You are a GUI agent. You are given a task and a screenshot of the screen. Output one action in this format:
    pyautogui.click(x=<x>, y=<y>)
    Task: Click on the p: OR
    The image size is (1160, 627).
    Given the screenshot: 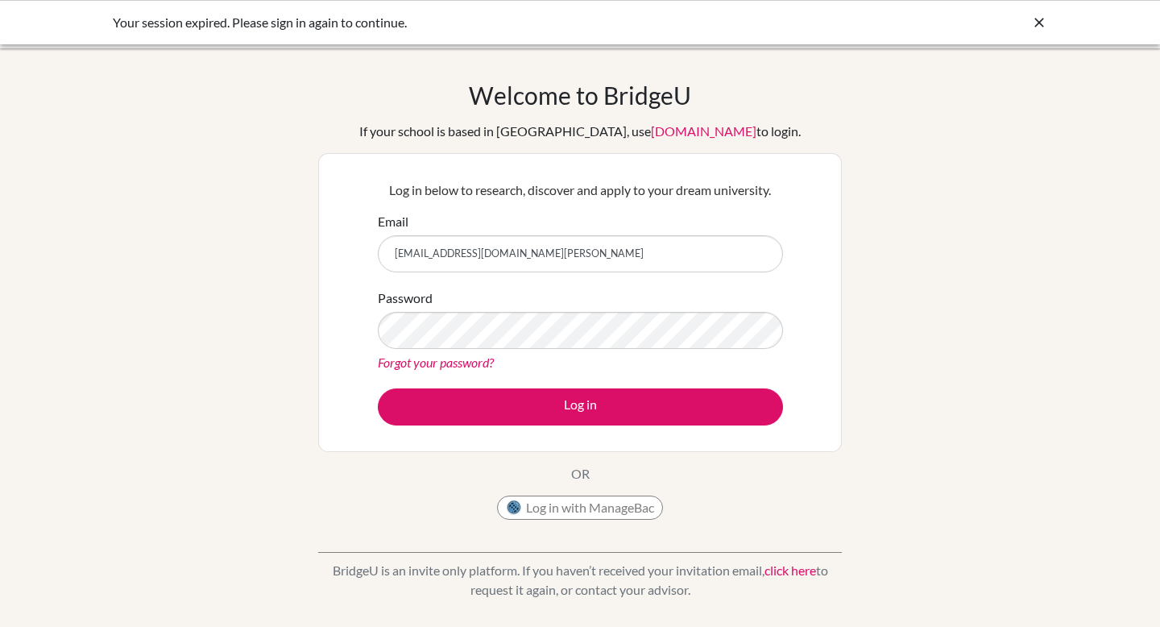 What is the action you would take?
    pyautogui.click(x=580, y=474)
    